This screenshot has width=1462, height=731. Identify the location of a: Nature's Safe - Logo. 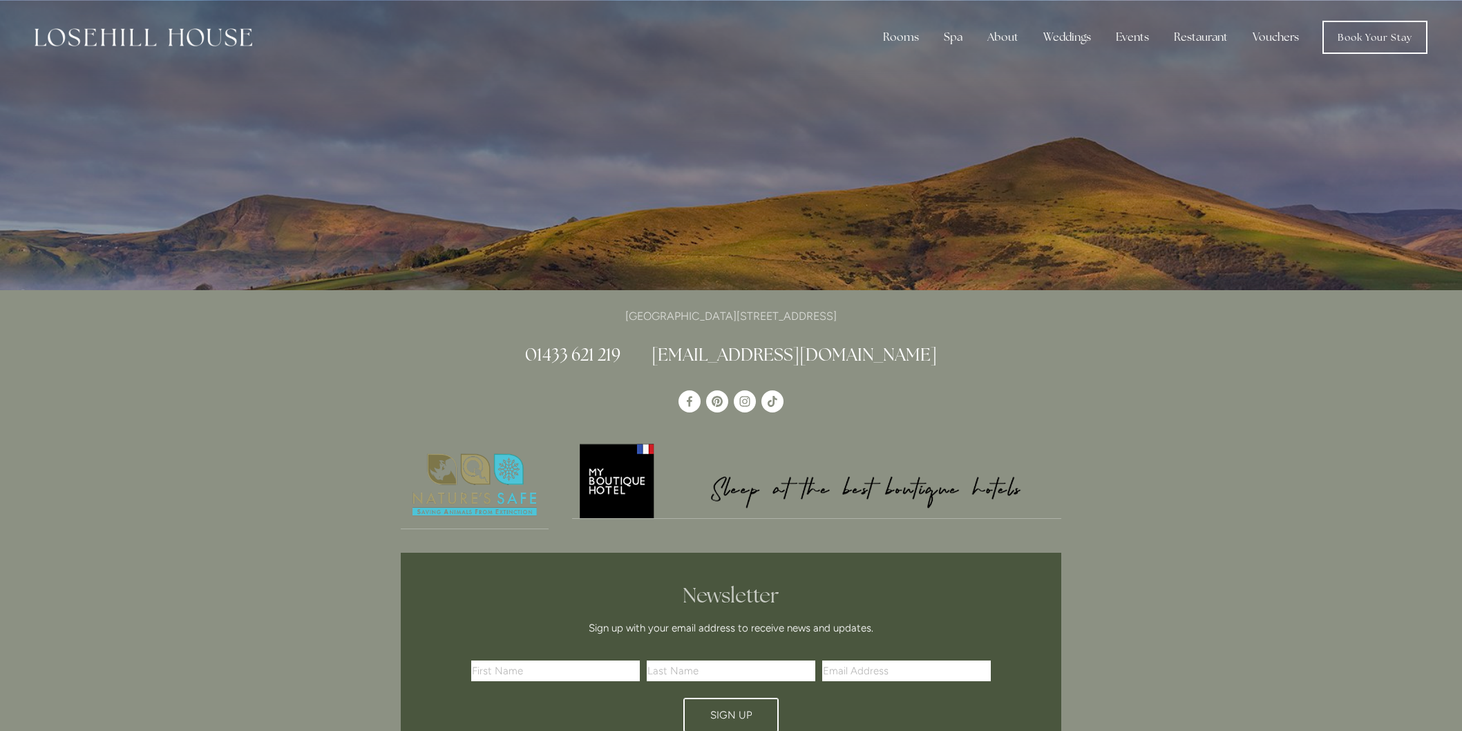
(475, 485).